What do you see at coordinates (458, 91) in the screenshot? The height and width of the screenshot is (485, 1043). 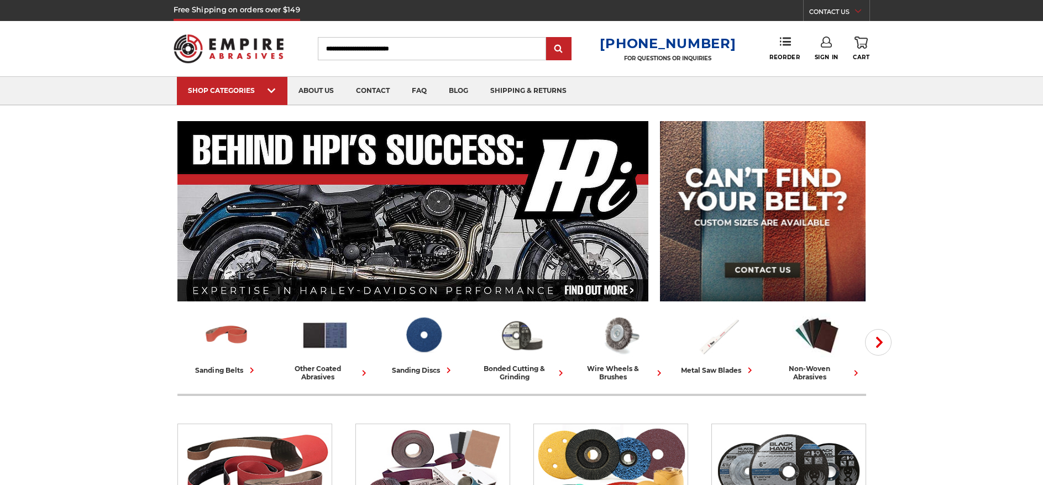 I see `a: blog` at bounding box center [458, 91].